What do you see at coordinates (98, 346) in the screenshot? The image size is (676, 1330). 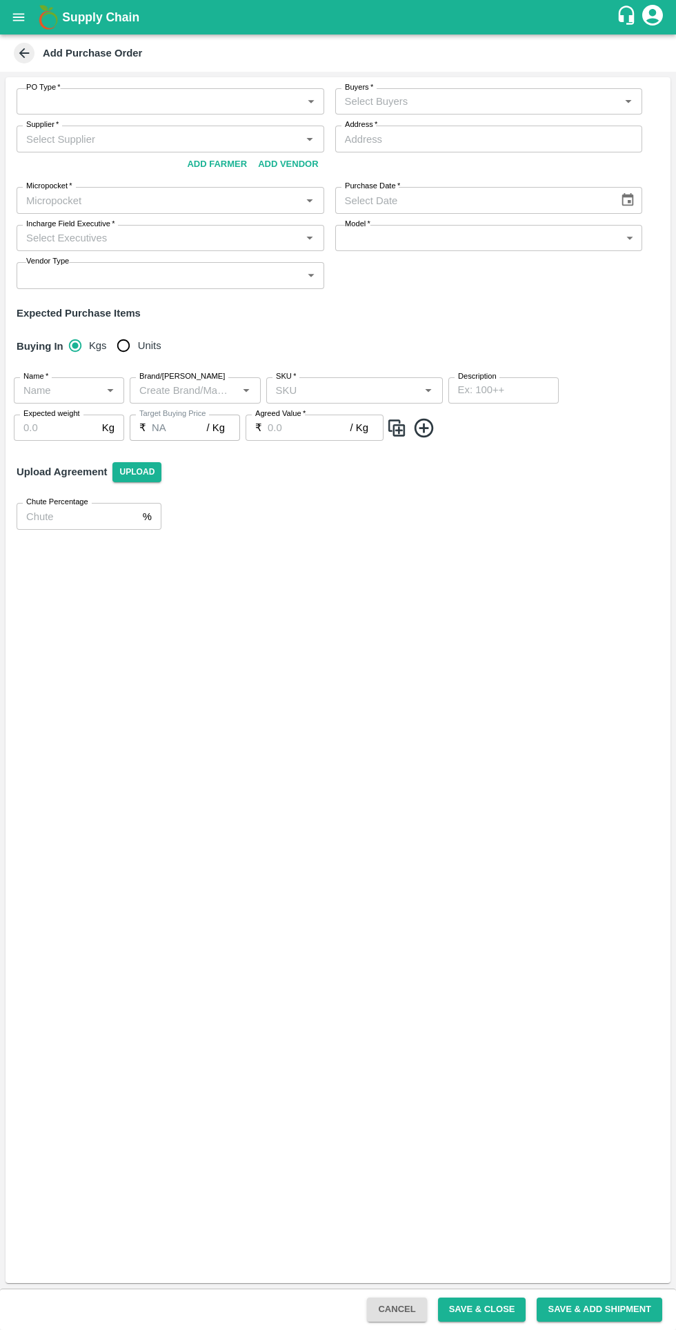 I see `span: Kgs` at bounding box center [98, 346].